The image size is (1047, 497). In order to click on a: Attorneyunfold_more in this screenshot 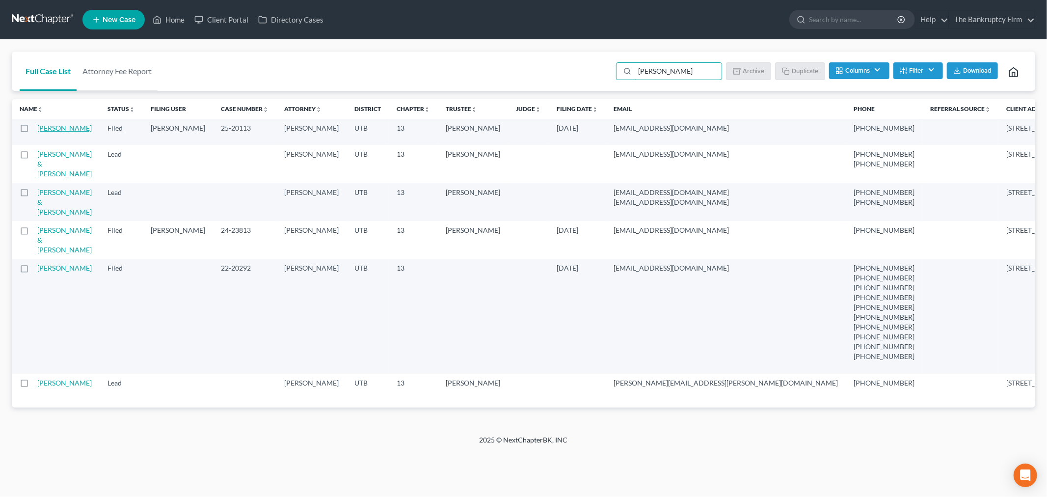, I will do `click(303, 109)`.